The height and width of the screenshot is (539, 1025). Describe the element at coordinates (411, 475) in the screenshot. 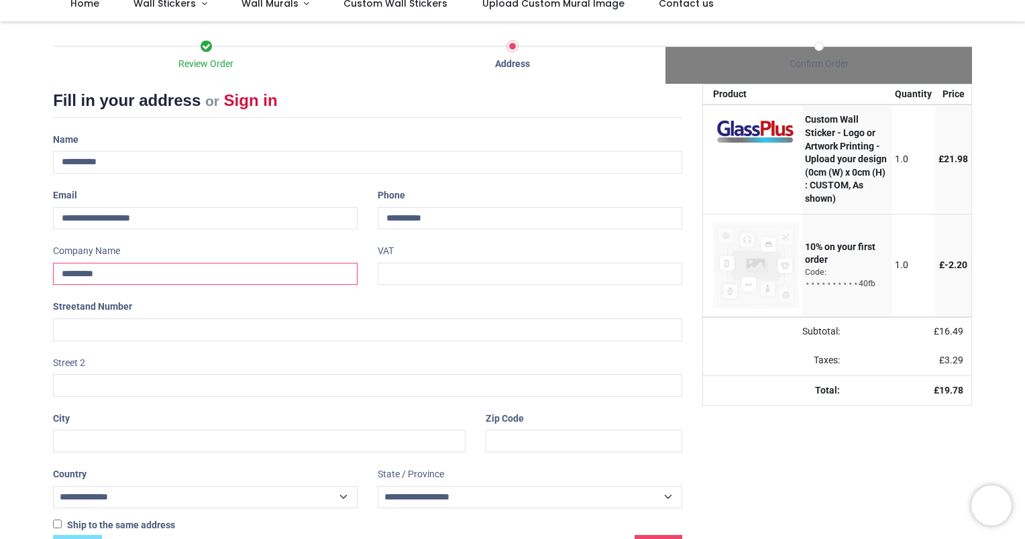

I see `label: State / Province` at that location.